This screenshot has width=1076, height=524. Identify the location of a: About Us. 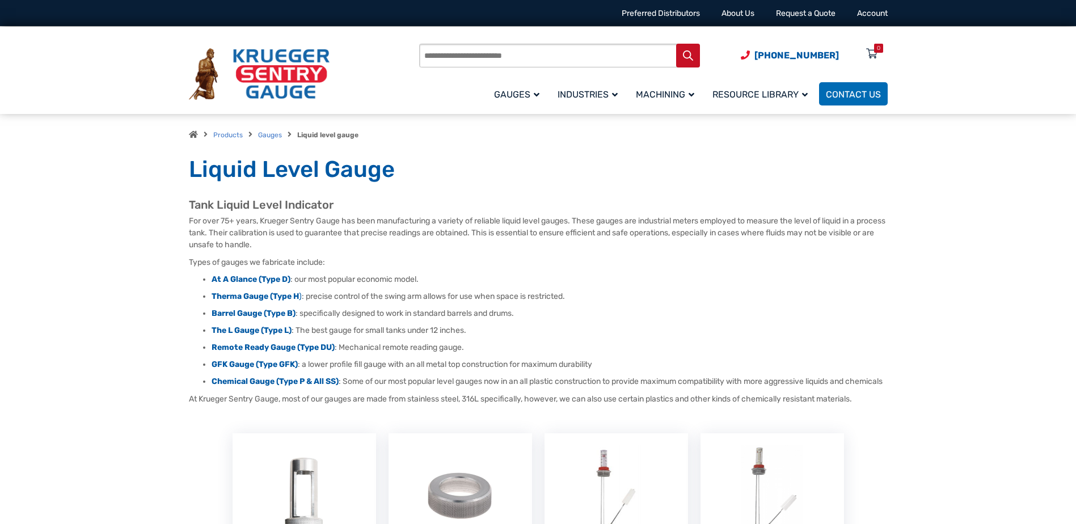
(738, 13).